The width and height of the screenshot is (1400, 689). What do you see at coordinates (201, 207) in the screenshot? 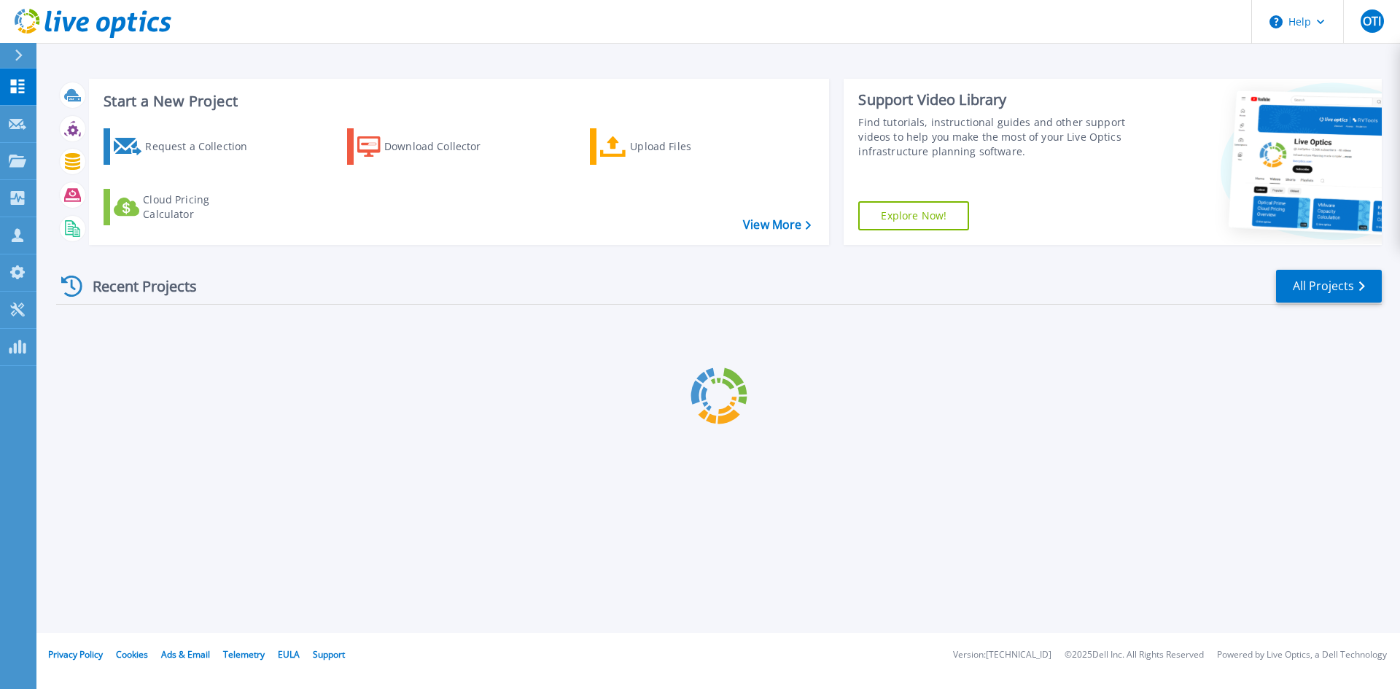
I see `div: Cloud Pricing Calculator` at bounding box center [201, 207].